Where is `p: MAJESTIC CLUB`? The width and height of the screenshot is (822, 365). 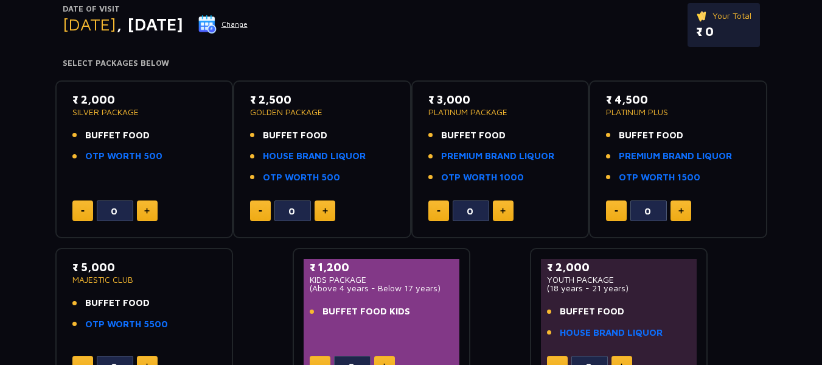 p: MAJESTIC CLUB is located at coordinates (144, 279).